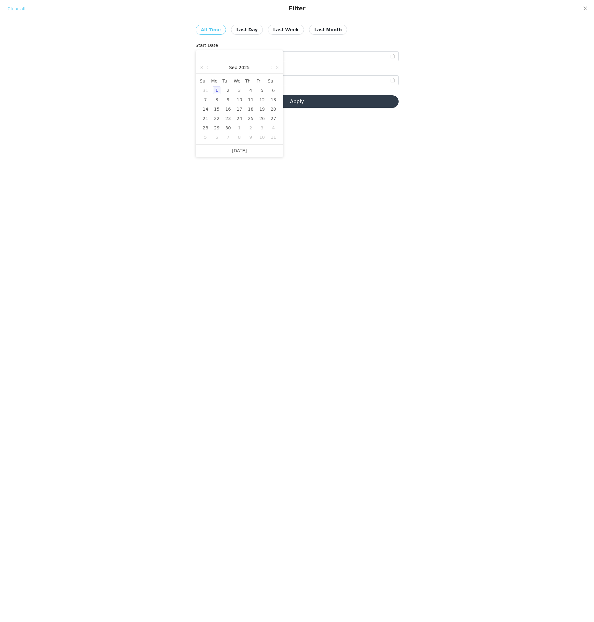  What do you see at coordinates (217, 109) in the screenshot?
I see `div: 15` at bounding box center [217, 109].